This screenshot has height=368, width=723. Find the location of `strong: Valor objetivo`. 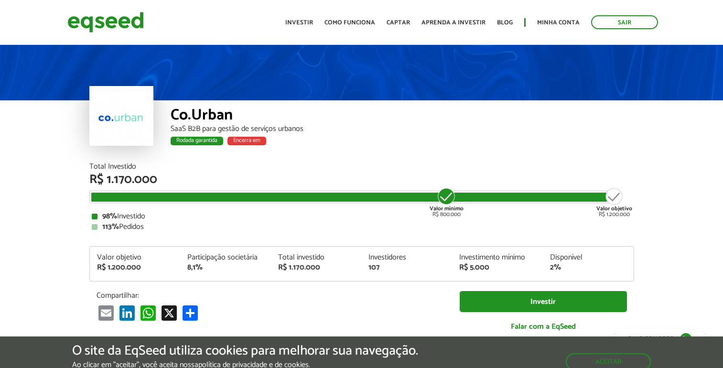

strong: Valor objetivo is located at coordinates (614, 208).